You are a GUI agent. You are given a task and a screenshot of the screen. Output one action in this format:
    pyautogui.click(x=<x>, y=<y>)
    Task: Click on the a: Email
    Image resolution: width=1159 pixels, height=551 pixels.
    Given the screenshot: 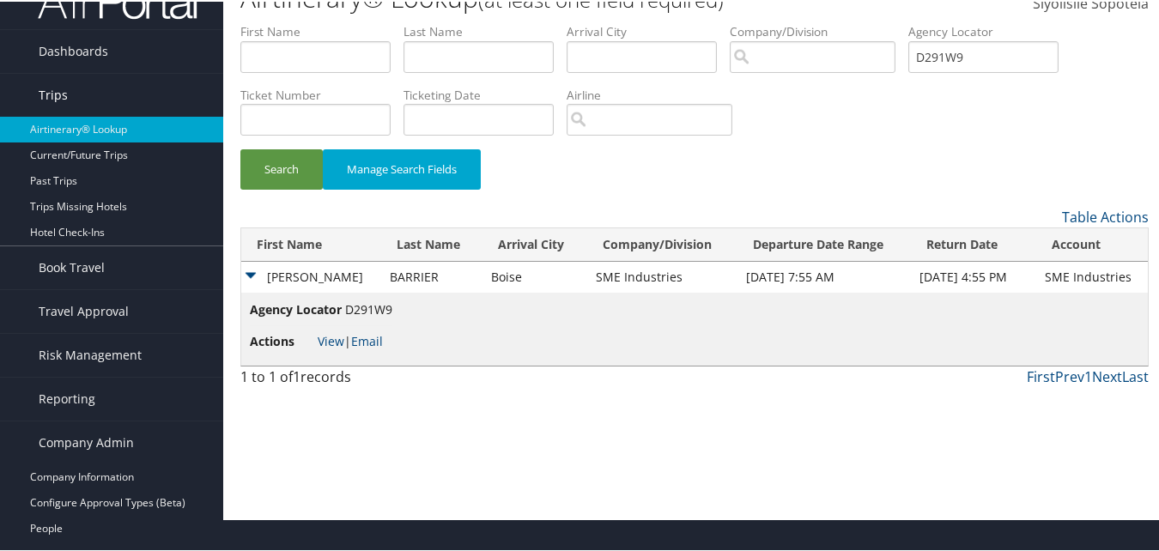 What is the action you would take?
    pyautogui.click(x=367, y=339)
    